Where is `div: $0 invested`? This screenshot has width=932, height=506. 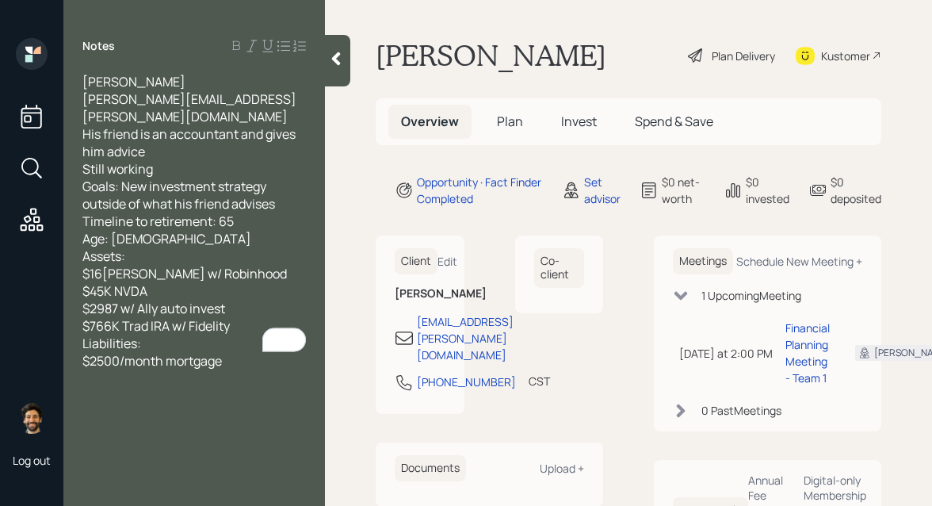
div: $0 invested is located at coordinates (767, 190).